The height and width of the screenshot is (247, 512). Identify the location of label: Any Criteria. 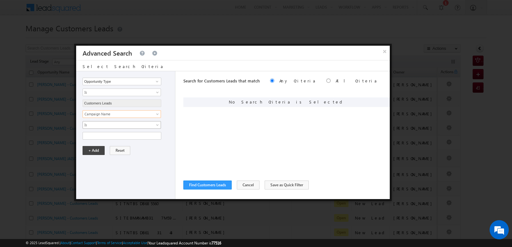
(298, 81).